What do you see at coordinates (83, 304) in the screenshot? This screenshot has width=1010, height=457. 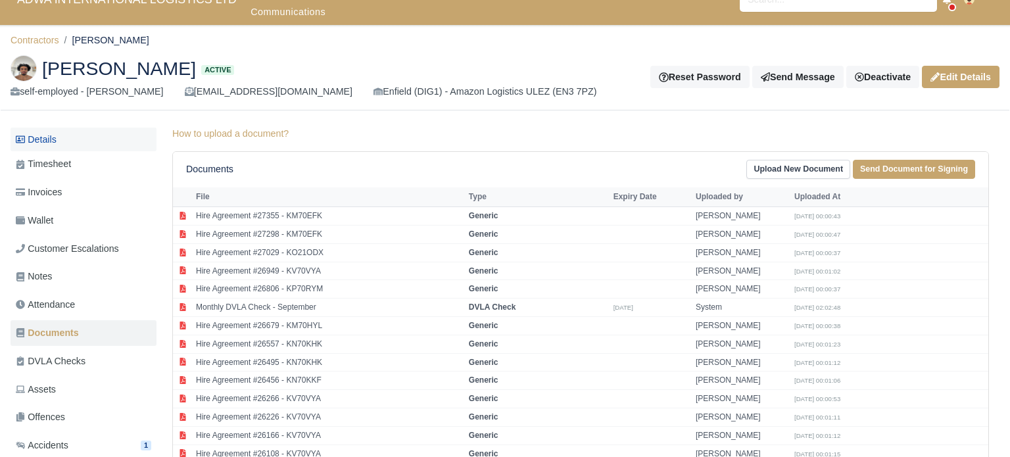 I see `a: Attendance` at bounding box center [83, 304].